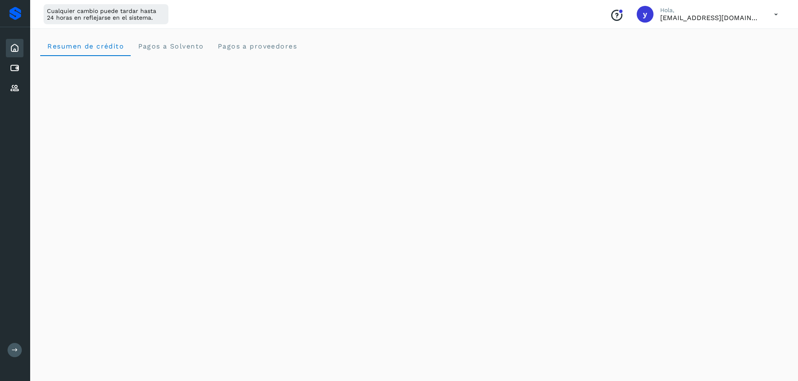 The width and height of the screenshot is (798, 381). What do you see at coordinates (15, 68) in the screenshot?
I see `div: Cuentas por pagar` at bounding box center [15, 68].